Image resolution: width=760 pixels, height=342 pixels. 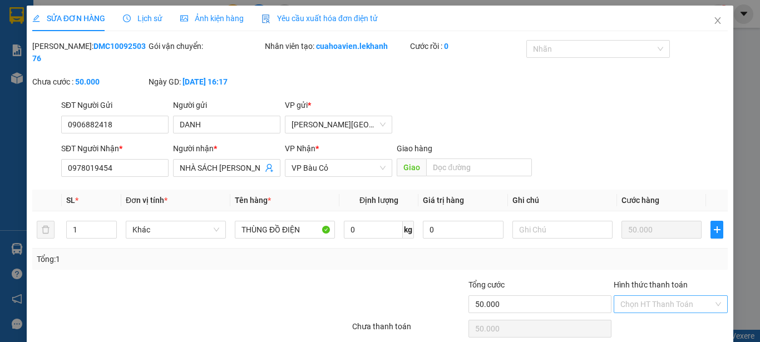 What do you see at coordinates (486, 285) in the screenshot?
I see `span: Tổng cước` at bounding box center [486, 285].